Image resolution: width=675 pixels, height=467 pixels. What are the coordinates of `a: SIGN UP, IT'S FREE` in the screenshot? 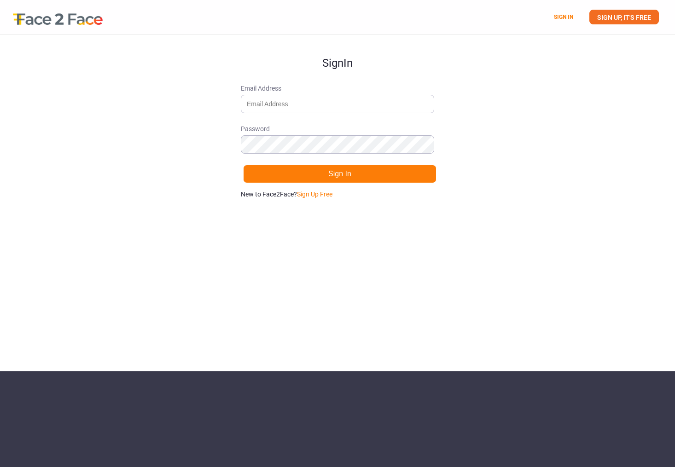 It's located at (624, 17).